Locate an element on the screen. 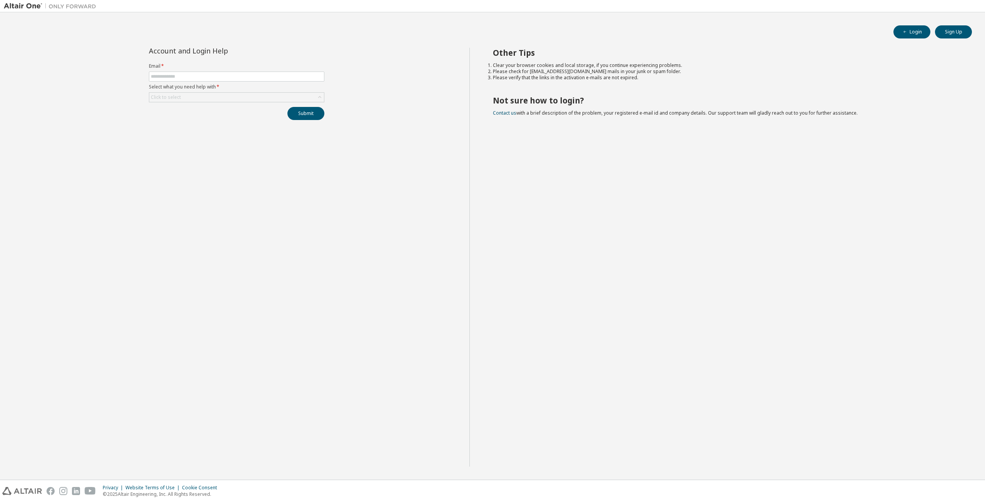 The image size is (985, 502). img: instagram.svg is located at coordinates (63, 491).